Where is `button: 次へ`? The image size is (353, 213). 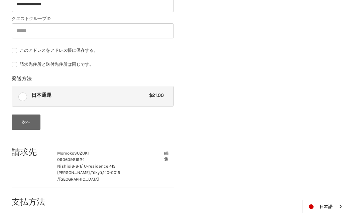 button: 次へ is located at coordinates (26, 122).